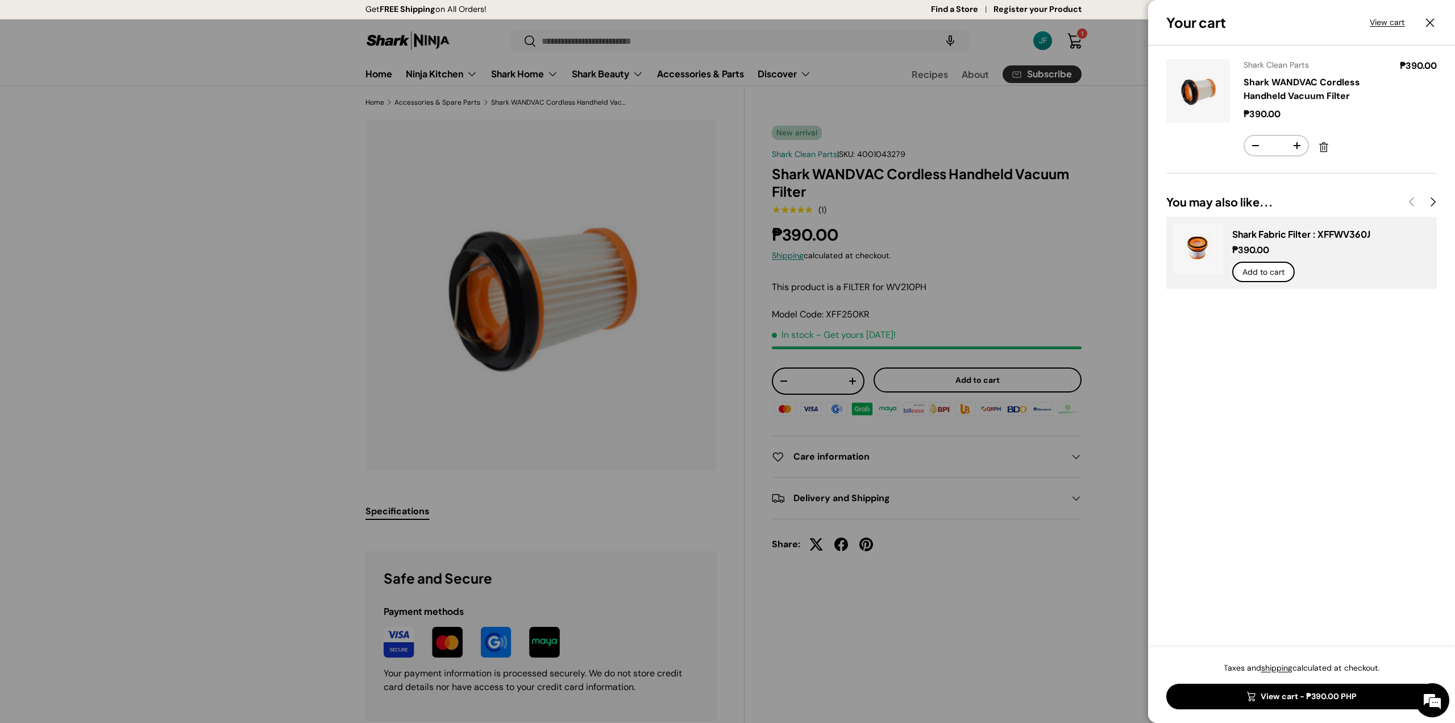 Image resolution: width=1455 pixels, height=723 pixels. I want to click on a: View cart - ₱390.00 PHP, so click(1302, 696).